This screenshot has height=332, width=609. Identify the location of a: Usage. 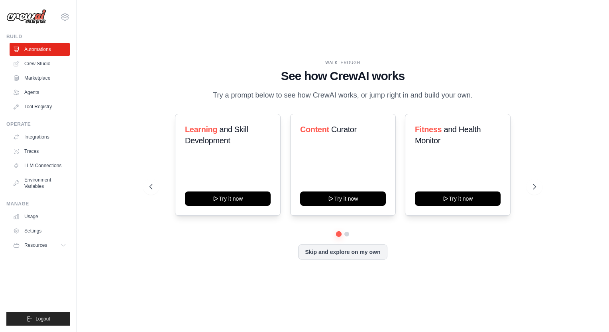
(39, 217).